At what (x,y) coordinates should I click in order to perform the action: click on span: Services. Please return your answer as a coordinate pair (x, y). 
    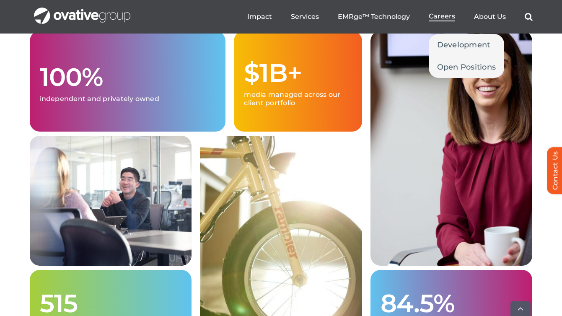
    Looking at the image, I should click on (305, 17).